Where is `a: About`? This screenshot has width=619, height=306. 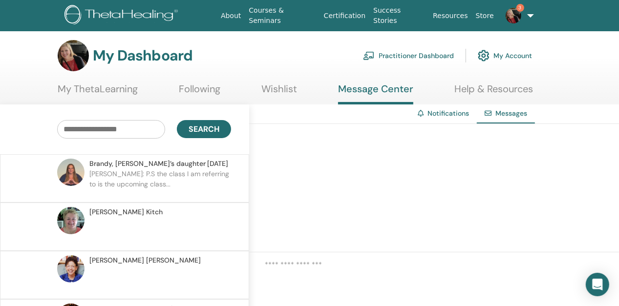
a: About is located at coordinates (231, 16).